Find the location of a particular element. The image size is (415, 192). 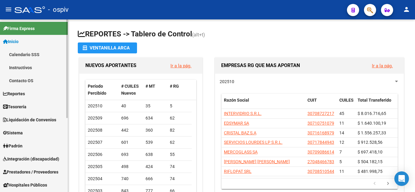

span: 14 is located at coordinates (342, 133).